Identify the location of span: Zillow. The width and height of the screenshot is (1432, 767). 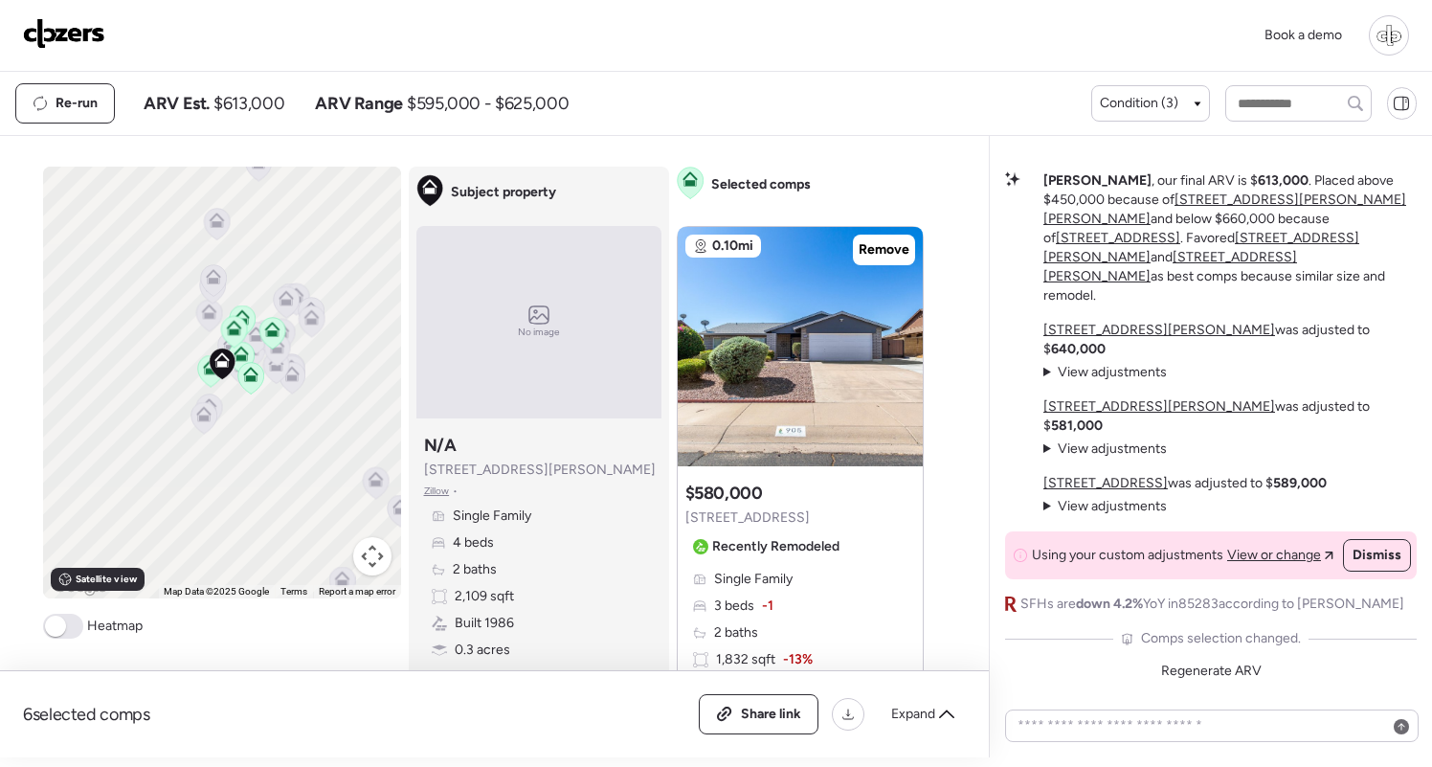
(437, 491).